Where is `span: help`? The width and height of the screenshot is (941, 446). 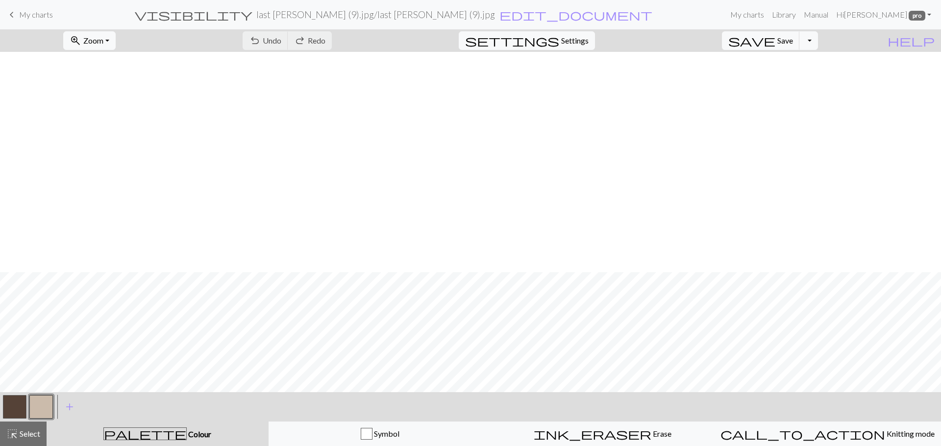 span: help is located at coordinates (911, 41).